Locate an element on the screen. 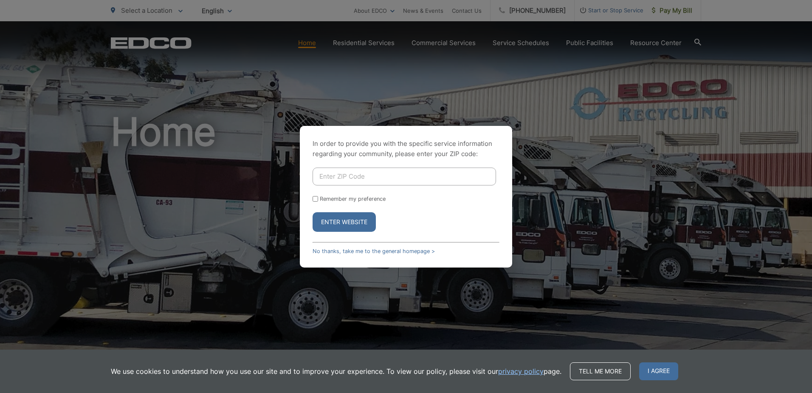 The width and height of the screenshot is (812, 393). p: In order to provide you with the specific service information regarding your community, please en... is located at coordinates (406, 149).